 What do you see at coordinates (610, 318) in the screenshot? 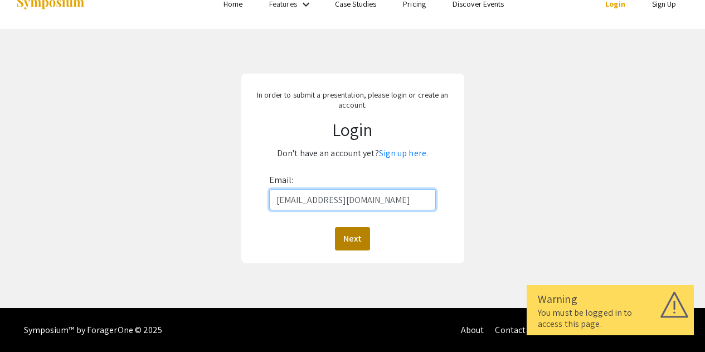
I see `div: You must be logged in to access this page.` at bounding box center [610, 318].